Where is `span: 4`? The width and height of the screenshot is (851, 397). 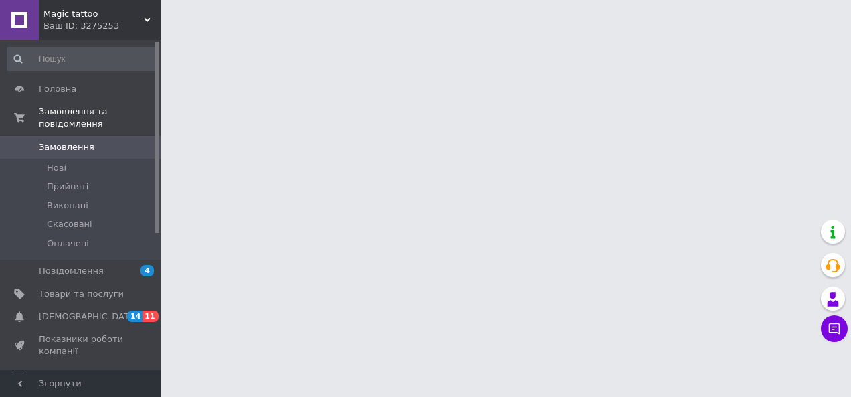 span: 4 is located at coordinates (147, 270).